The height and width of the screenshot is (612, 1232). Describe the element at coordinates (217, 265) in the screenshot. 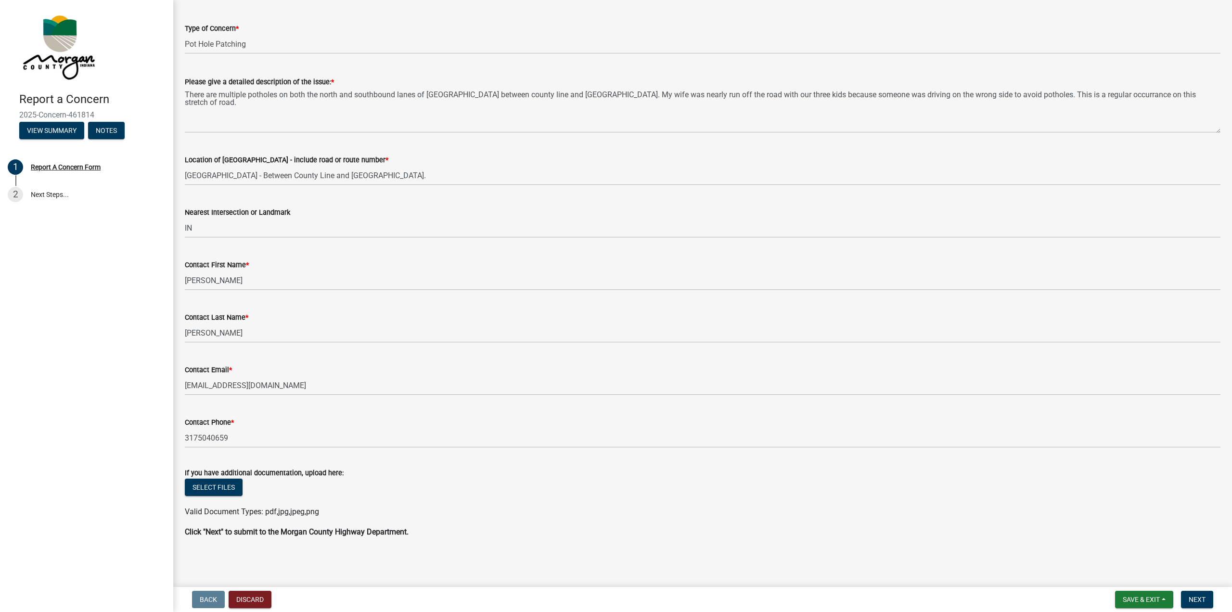

I see `label: Contact First Name` at that location.